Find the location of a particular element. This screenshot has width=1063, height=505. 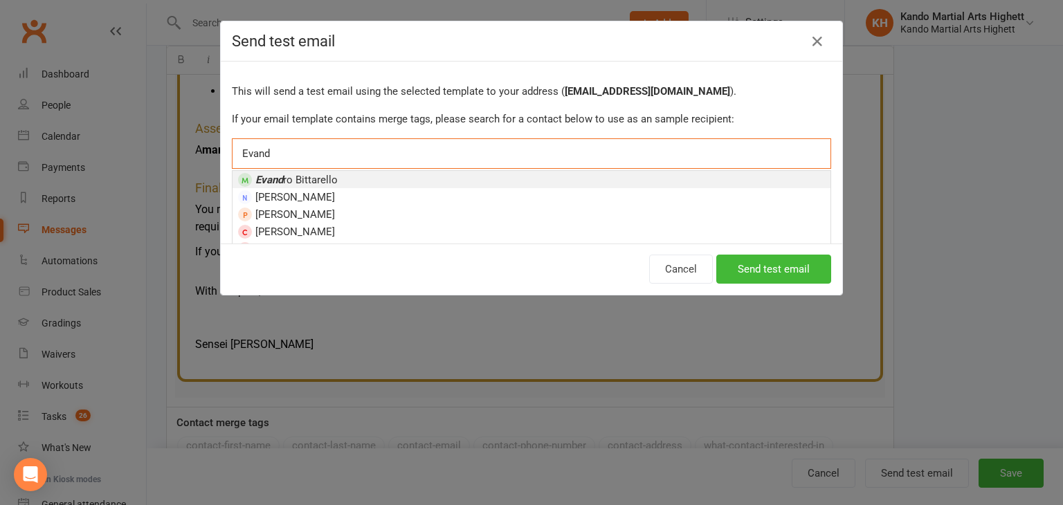

em: Evand is located at coordinates (269, 180).